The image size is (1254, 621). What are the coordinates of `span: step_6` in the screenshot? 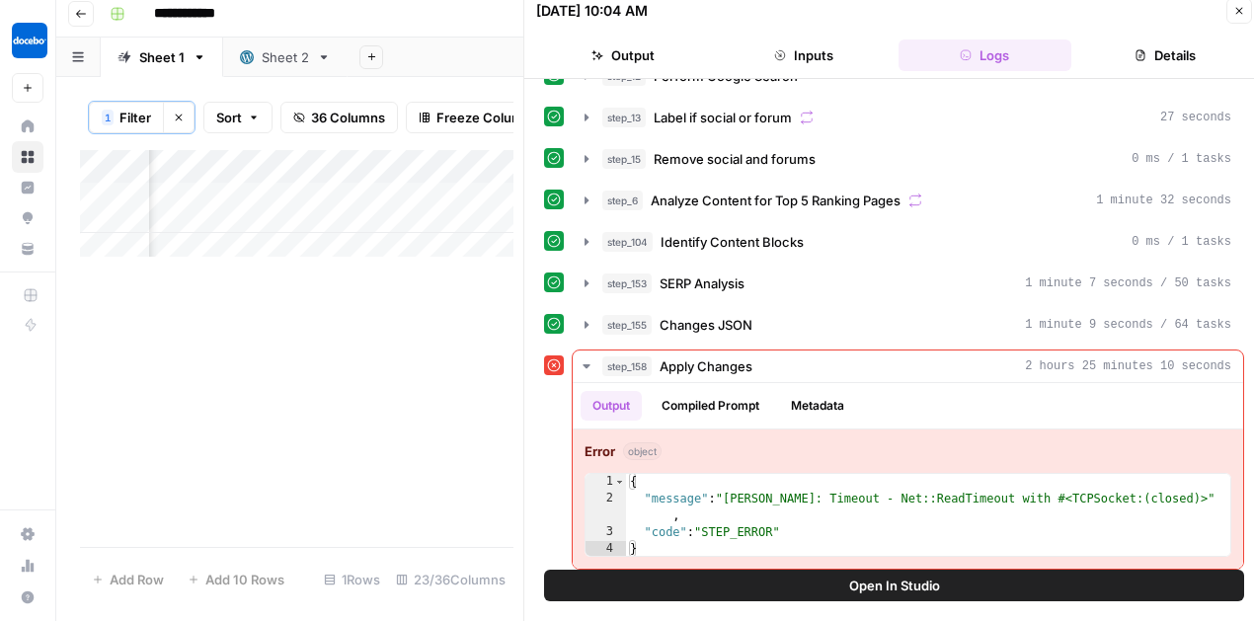 It's located at (622, 200).